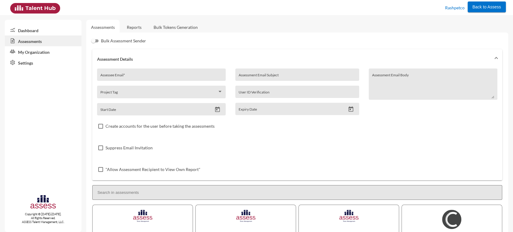  I want to click on a: Back to Assess, so click(487, 6).